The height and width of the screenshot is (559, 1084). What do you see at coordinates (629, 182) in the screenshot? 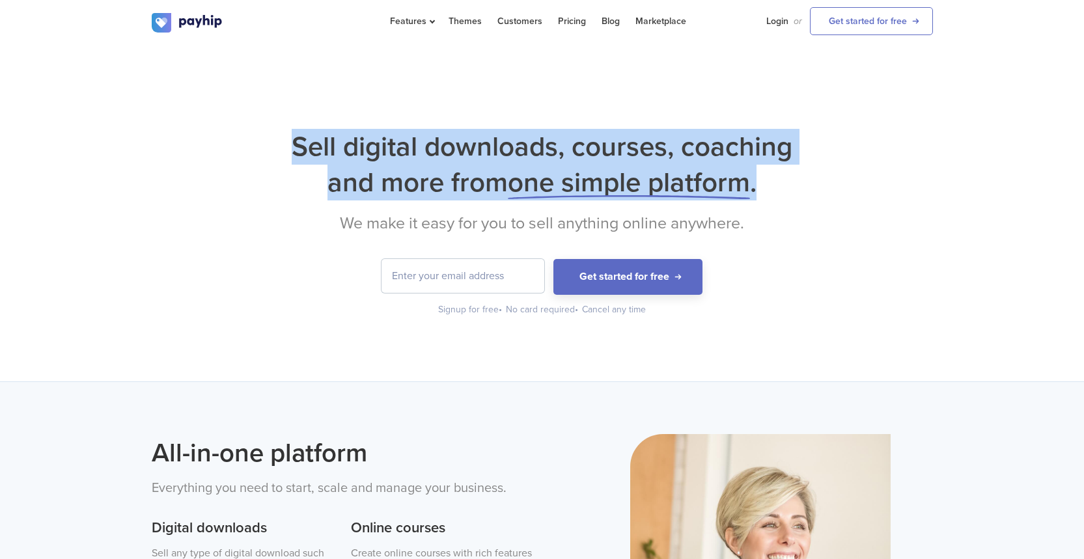
I see `span: one simple platform` at bounding box center [629, 182].